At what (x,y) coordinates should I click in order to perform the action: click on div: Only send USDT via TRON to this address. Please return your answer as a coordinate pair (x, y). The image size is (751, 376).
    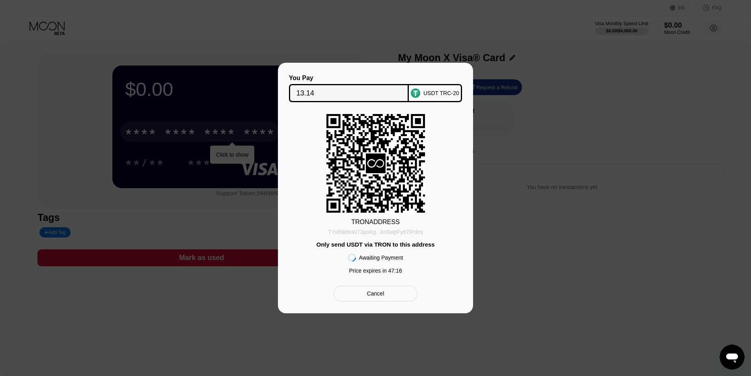
    Looking at the image, I should click on (375, 244).